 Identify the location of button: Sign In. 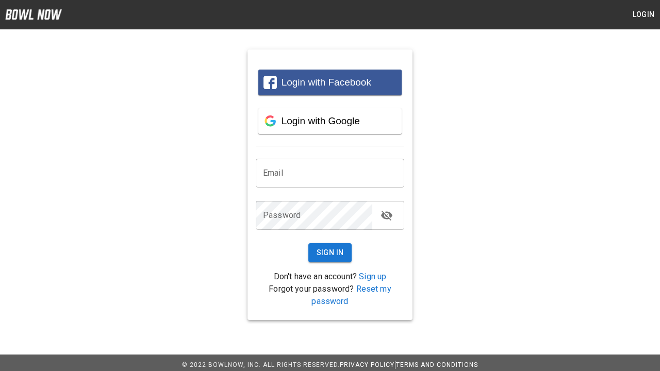
(330, 253).